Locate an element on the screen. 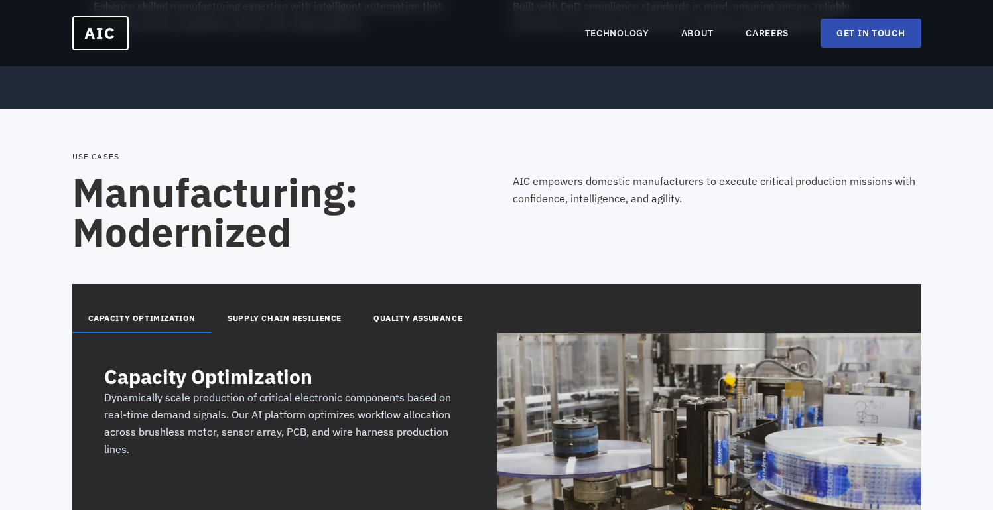 The image size is (993, 510). a: CAREERS is located at coordinates (766, 33).